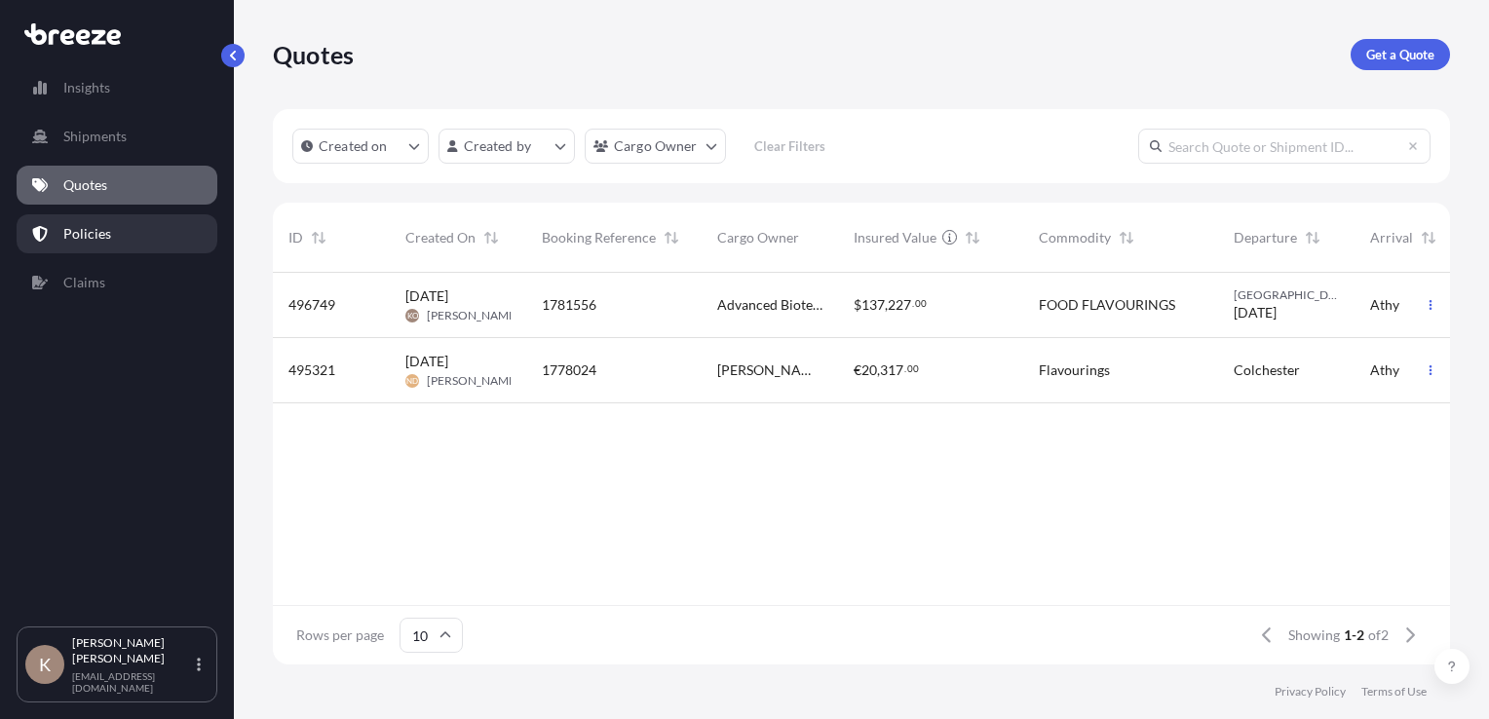 The height and width of the screenshot is (719, 1489). I want to click on p: Shipments, so click(95, 136).